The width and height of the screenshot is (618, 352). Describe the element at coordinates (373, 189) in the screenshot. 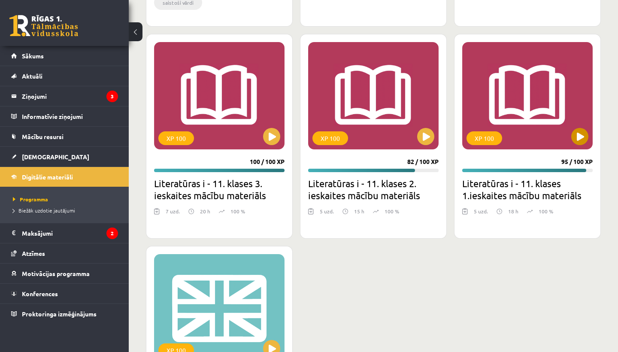

I see `h2: Literatūras i - 11. klases 2. ieskaites mācību materiāls` at that location.